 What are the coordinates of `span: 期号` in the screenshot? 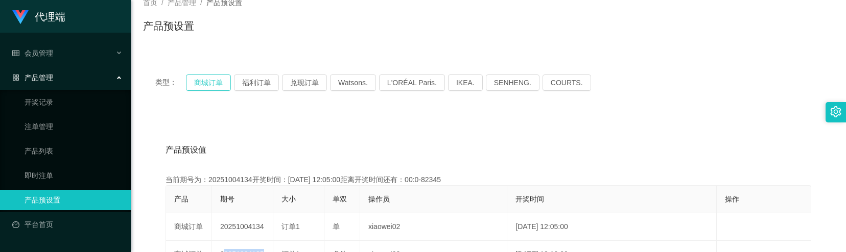 It's located at (227, 199).